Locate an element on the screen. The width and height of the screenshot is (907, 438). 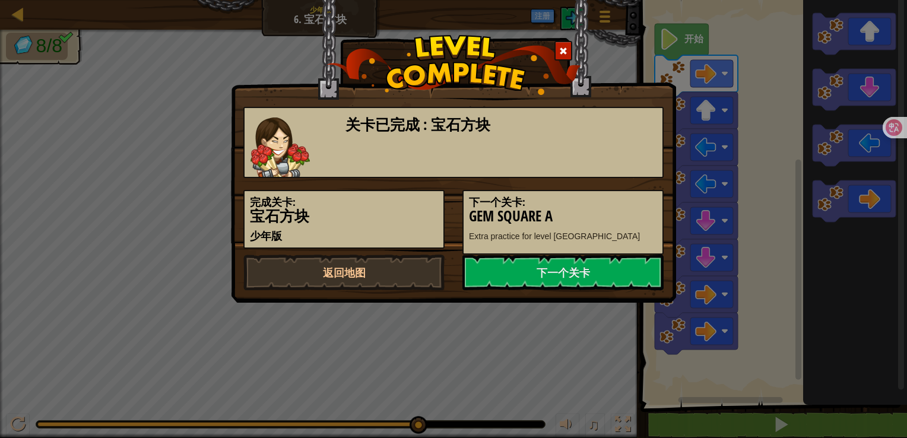
img: guardian.png is located at coordinates (280, 147).